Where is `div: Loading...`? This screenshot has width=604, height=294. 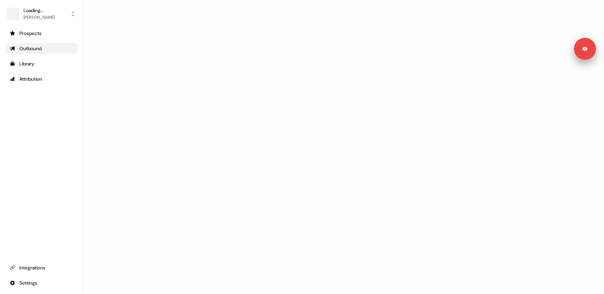
div: Loading... is located at coordinates (39, 10).